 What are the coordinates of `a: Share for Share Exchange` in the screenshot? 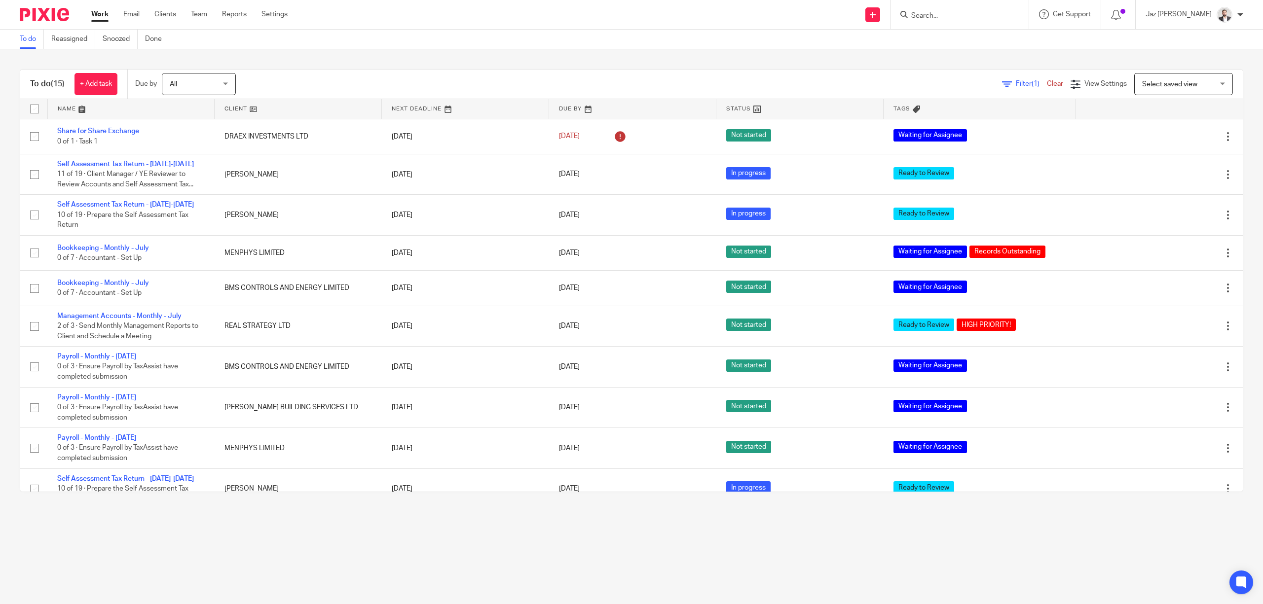 It's located at (98, 131).